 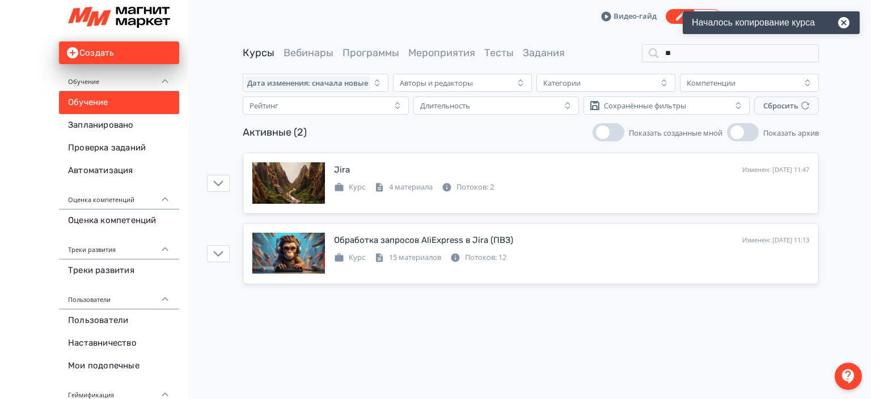 I want to click on div: Категории, so click(x=562, y=83).